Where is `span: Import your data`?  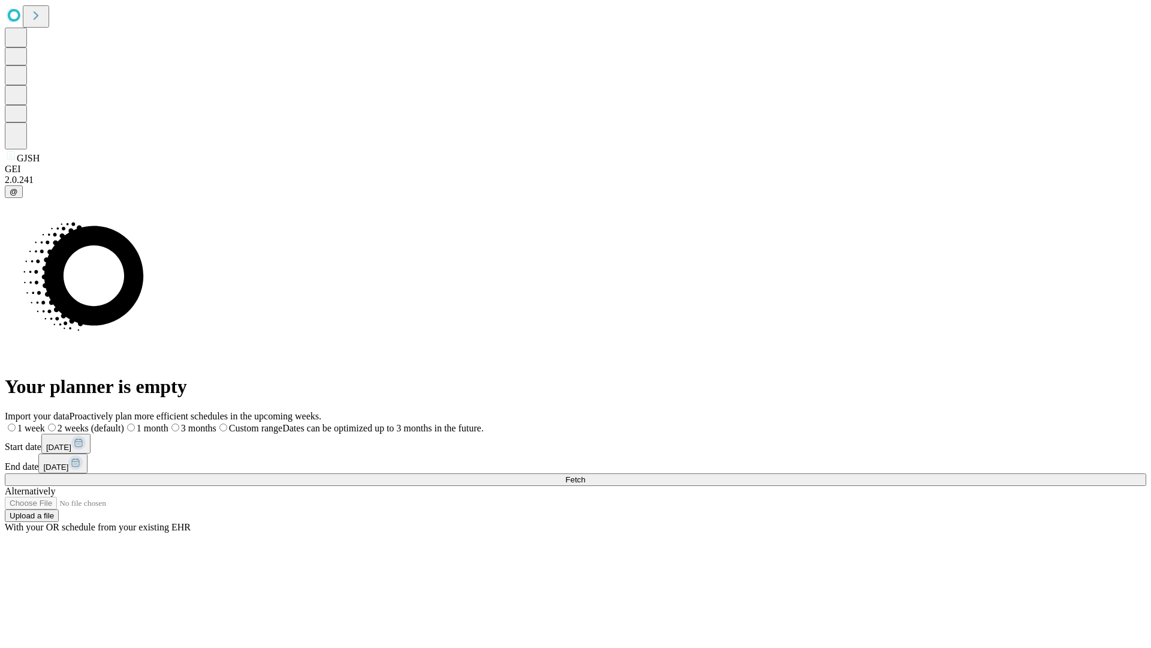 span: Import your data is located at coordinates (37, 416).